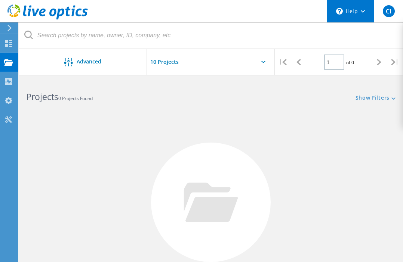 The image size is (403, 262). I want to click on span: Advanced, so click(89, 62).